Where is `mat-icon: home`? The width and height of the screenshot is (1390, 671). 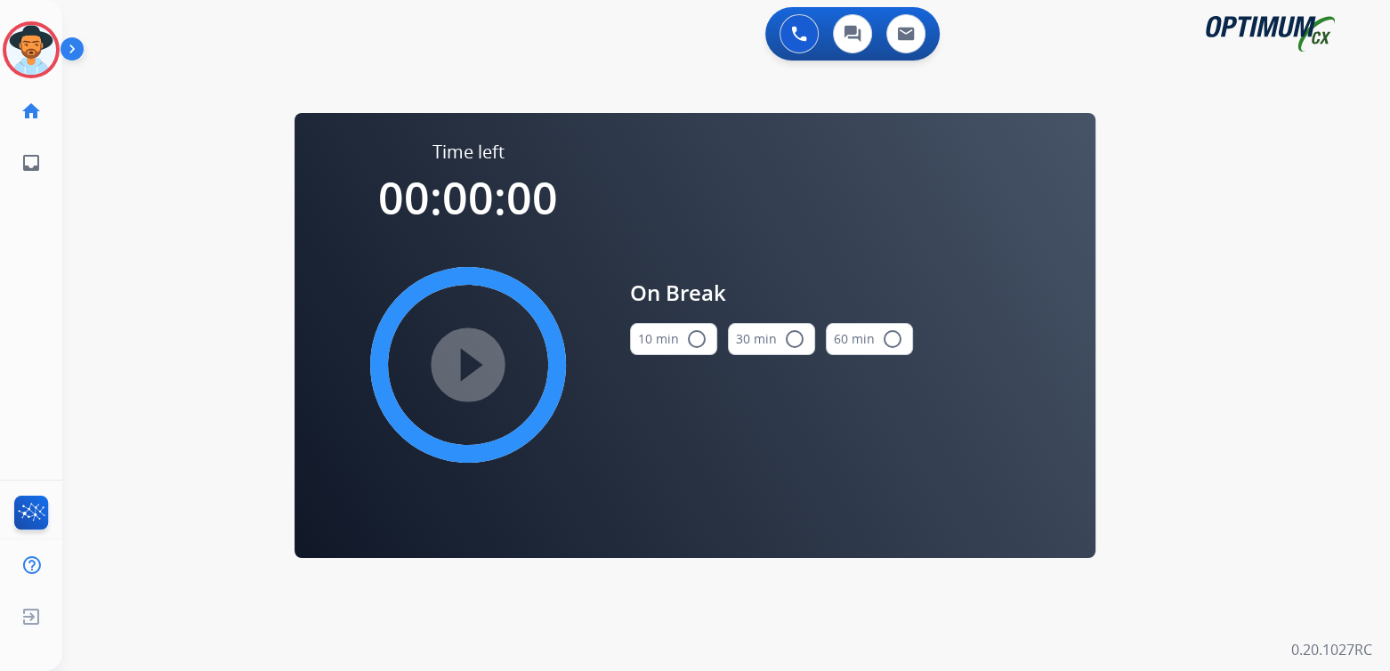
mat-icon: home is located at coordinates (31, 111).